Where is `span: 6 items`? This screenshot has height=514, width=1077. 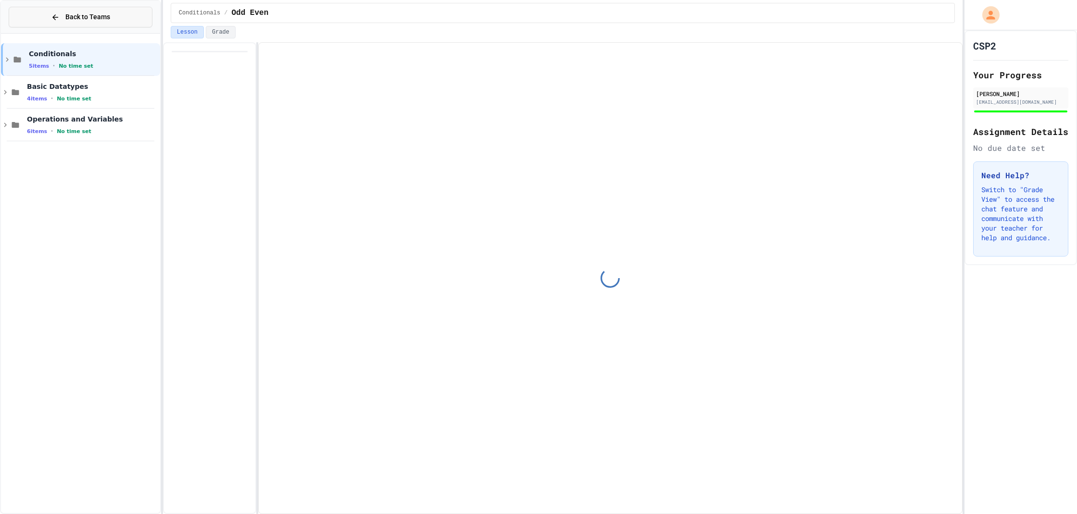 span: 6 items is located at coordinates (37, 131).